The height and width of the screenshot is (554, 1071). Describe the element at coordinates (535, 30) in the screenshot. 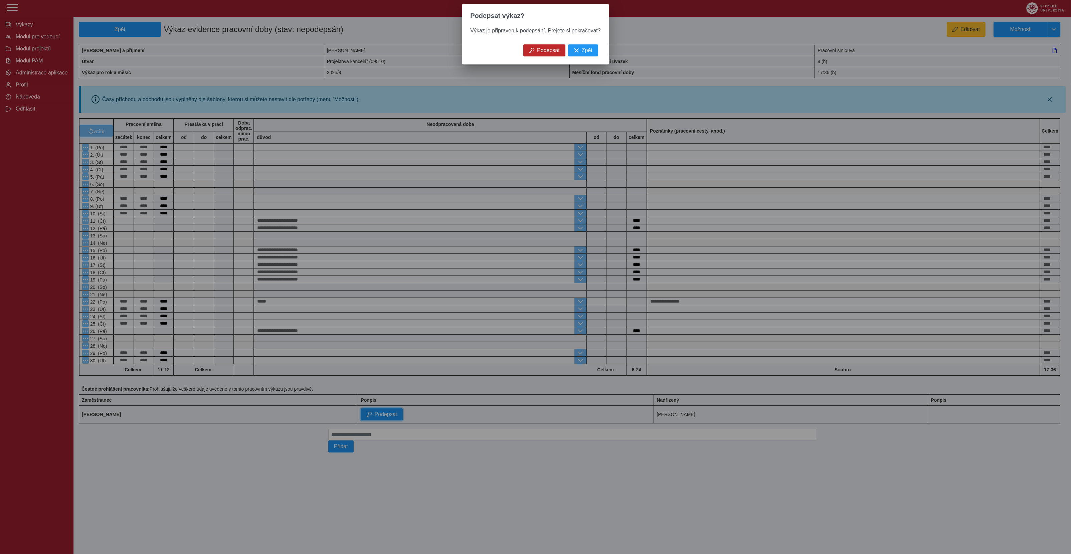

I see `span: Výkaz je připraven k podepsání. Přejete si pokračovat?` at that location.